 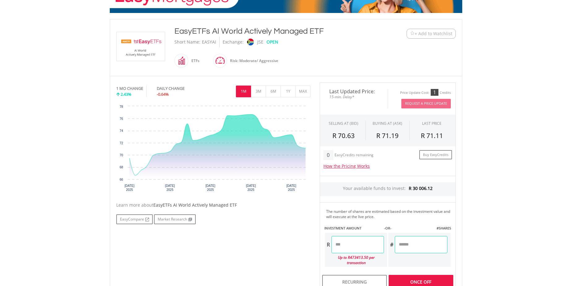 What do you see at coordinates (122, 155) in the screenshot?
I see `text: 70` at bounding box center [122, 155].